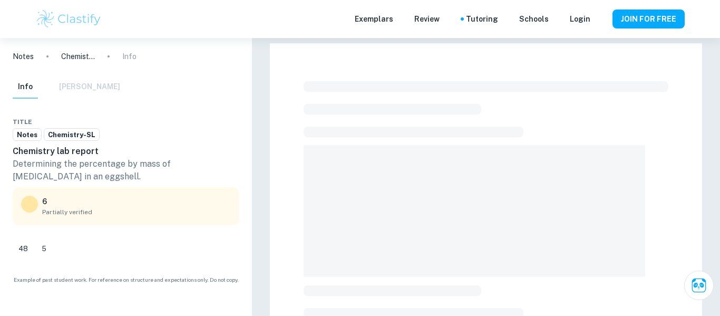 The width and height of the screenshot is (720, 316). Describe the element at coordinates (649, 19) in the screenshot. I see `button: JOIN FOR FREE` at that location.